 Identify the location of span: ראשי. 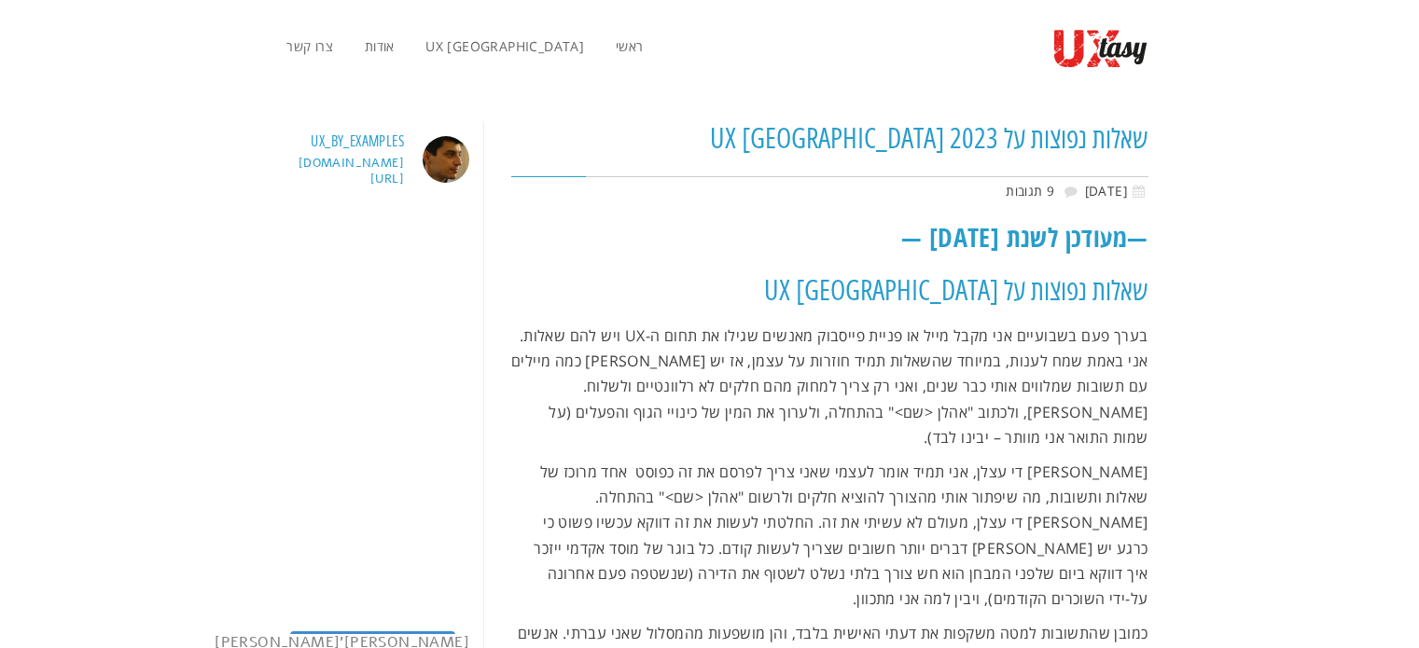
(630, 46).